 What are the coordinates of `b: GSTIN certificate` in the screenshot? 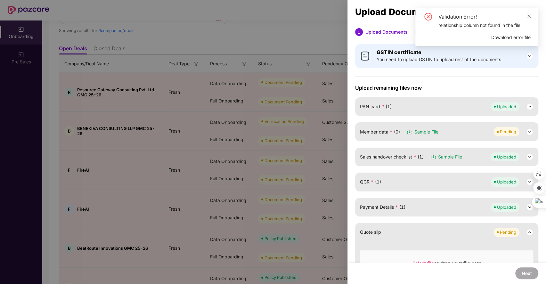 It's located at (399, 52).